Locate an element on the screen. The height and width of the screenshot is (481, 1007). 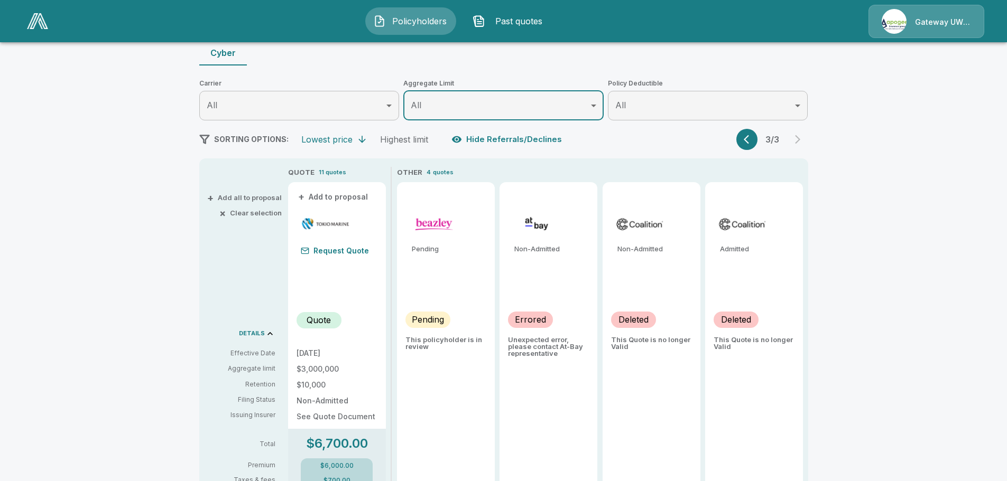
p: Retention is located at coordinates (241, 385).